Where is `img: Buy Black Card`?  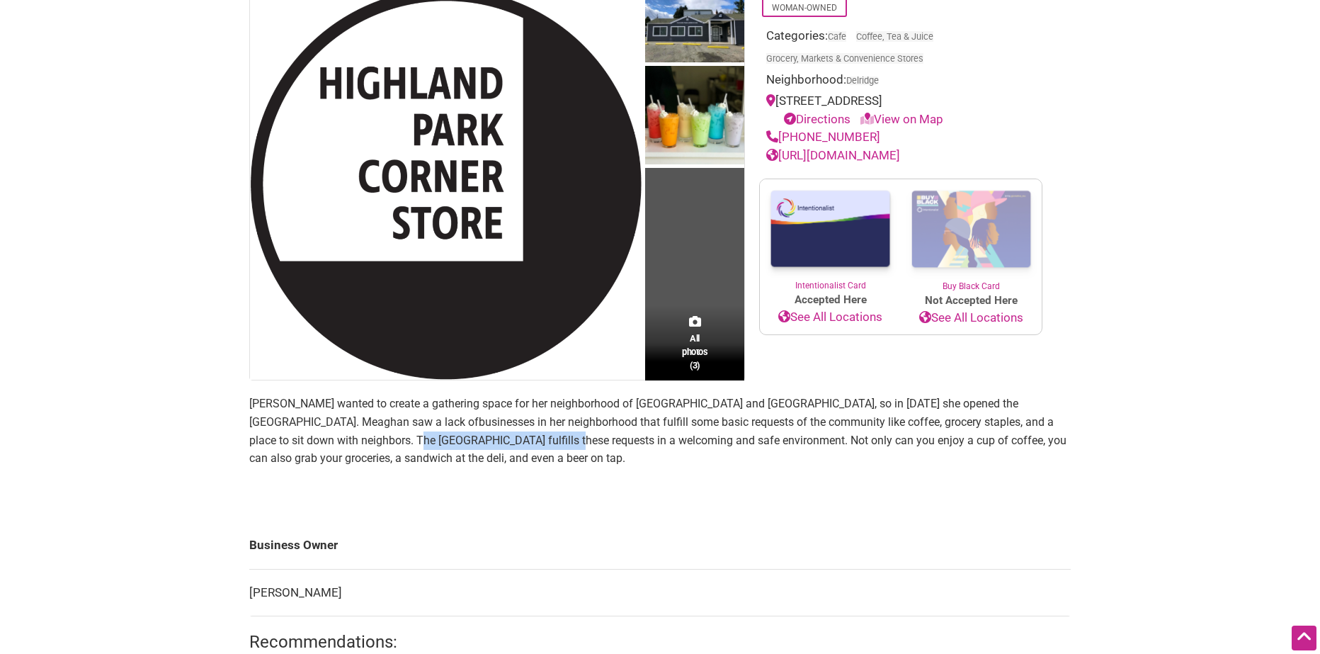 img: Buy Black Card is located at coordinates (971, 229).